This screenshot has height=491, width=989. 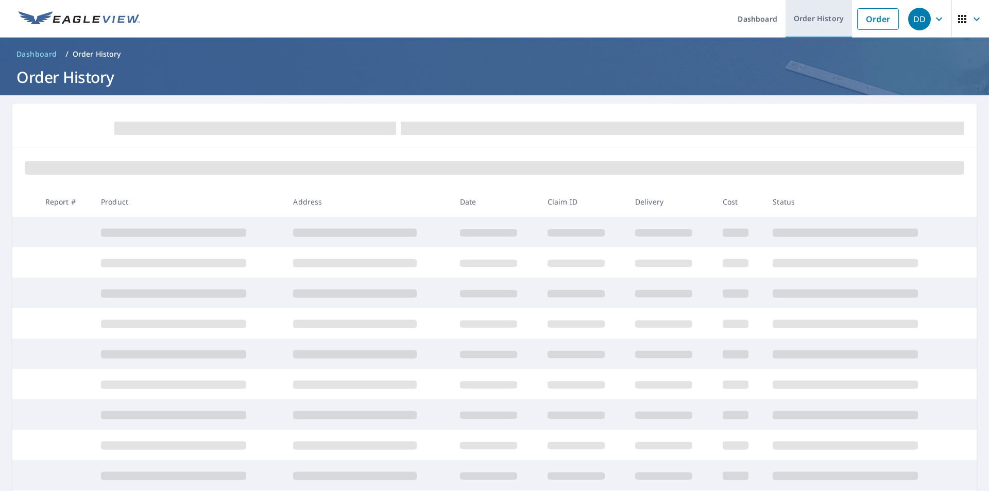 What do you see at coordinates (37, 54) in the screenshot?
I see `span: Dashboard` at bounding box center [37, 54].